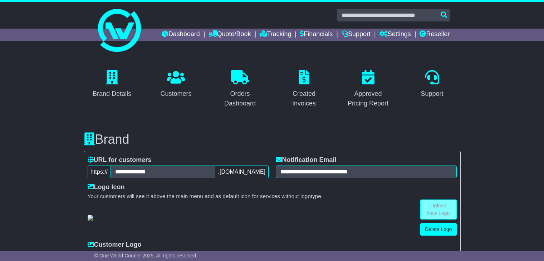 Image resolution: width=544 pixels, height=261 pixels. Describe the element at coordinates (272, 139) in the screenshot. I see `h3: Brand` at that location.